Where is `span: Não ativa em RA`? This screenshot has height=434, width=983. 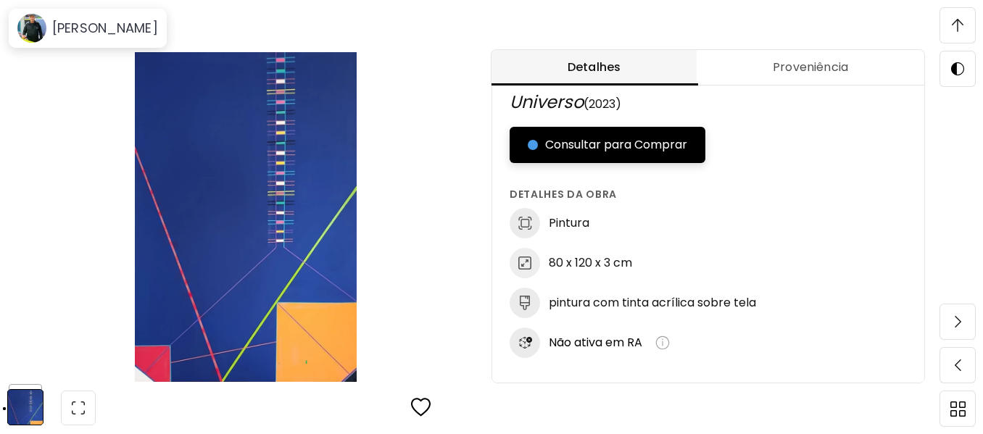 span: Não ativa em RA is located at coordinates (595, 343).